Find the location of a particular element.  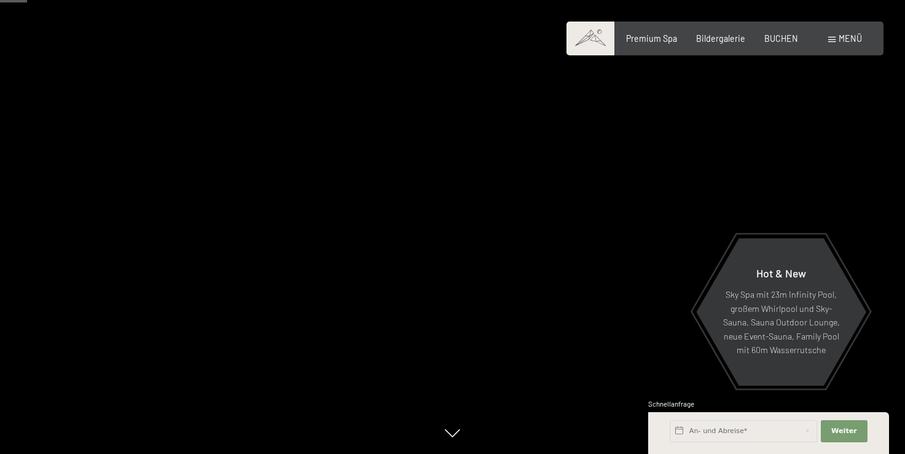

span: Weiter is located at coordinates (844, 431).